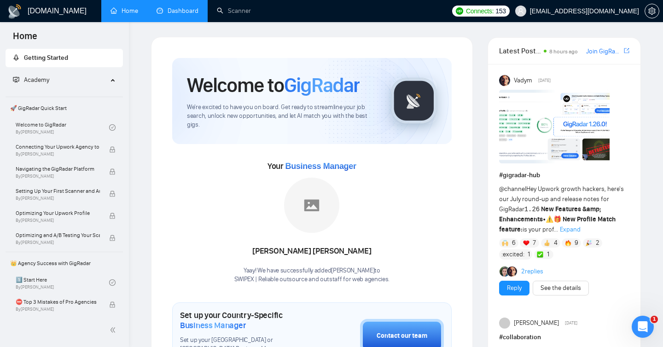 Image resolution: width=663 pixels, height=347 pixels. I want to click on span: 8 hours ago, so click(564, 52).